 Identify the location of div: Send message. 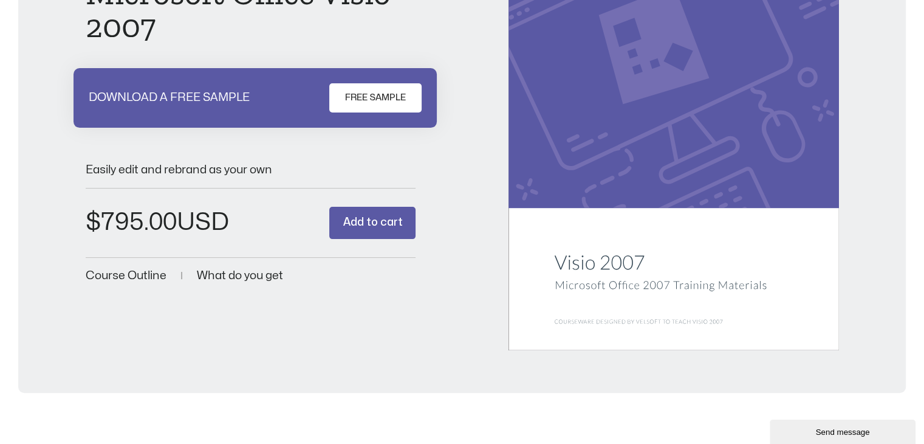
(73, 15).